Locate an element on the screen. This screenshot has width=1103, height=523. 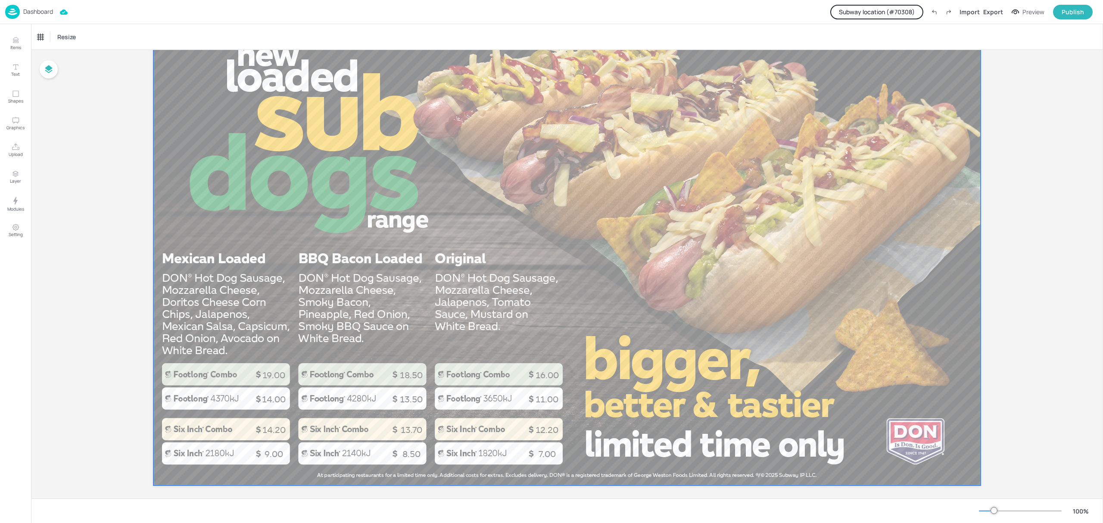
label: Undo (Ctrl + Z) is located at coordinates (934, 12).